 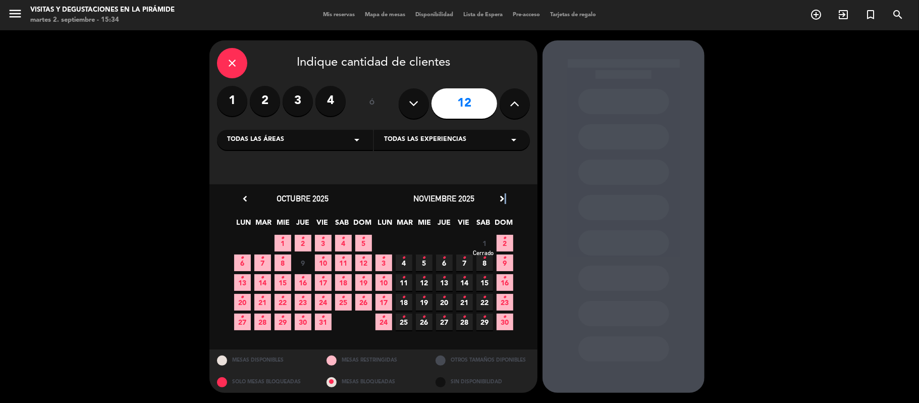 What do you see at coordinates (444, 302) in the screenshot?
I see `span: 20` at bounding box center [444, 302].